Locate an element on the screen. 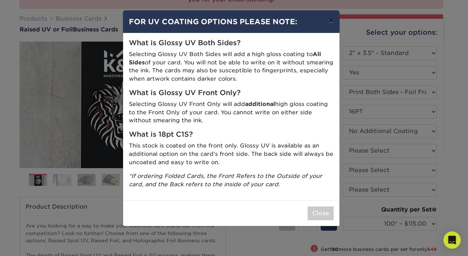  strong: additional is located at coordinates (260, 104).